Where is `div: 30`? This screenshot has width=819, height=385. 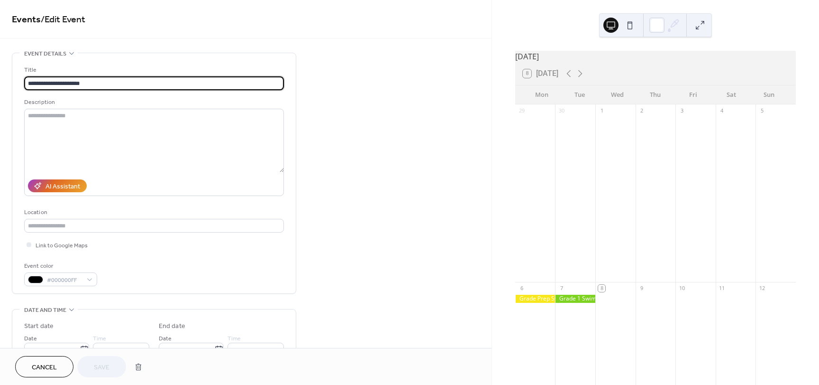
div: 30 is located at coordinates (561, 110).